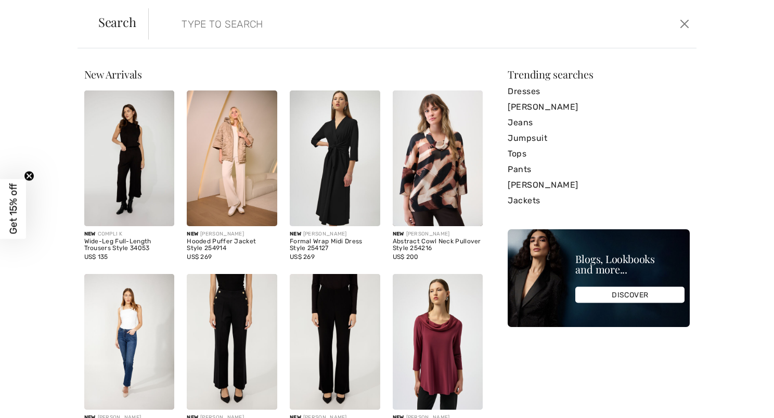  Describe the element at coordinates (129, 158) in the screenshot. I see `a: Wide-Leg Full-Length Trousers Style 34053. Black` at that location.